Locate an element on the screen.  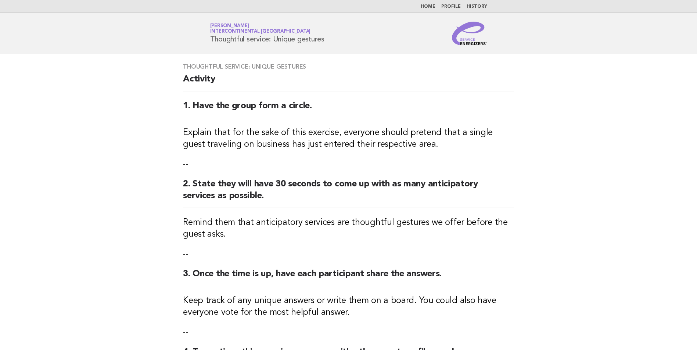
h2: 1. Have the group form a circle. is located at coordinates (348, 109).